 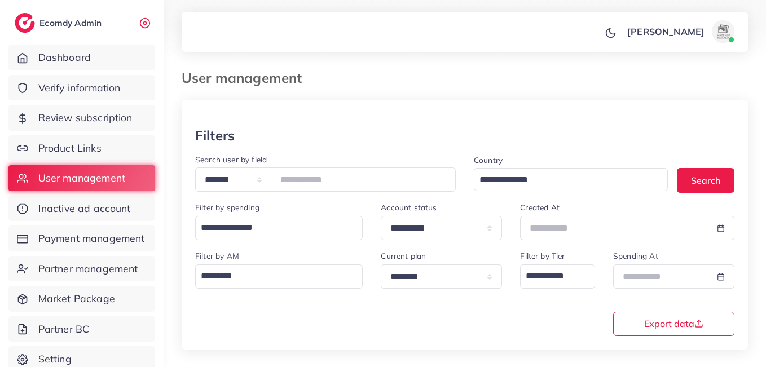 I want to click on h2: Ecomdy Admin, so click(x=72, y=23).